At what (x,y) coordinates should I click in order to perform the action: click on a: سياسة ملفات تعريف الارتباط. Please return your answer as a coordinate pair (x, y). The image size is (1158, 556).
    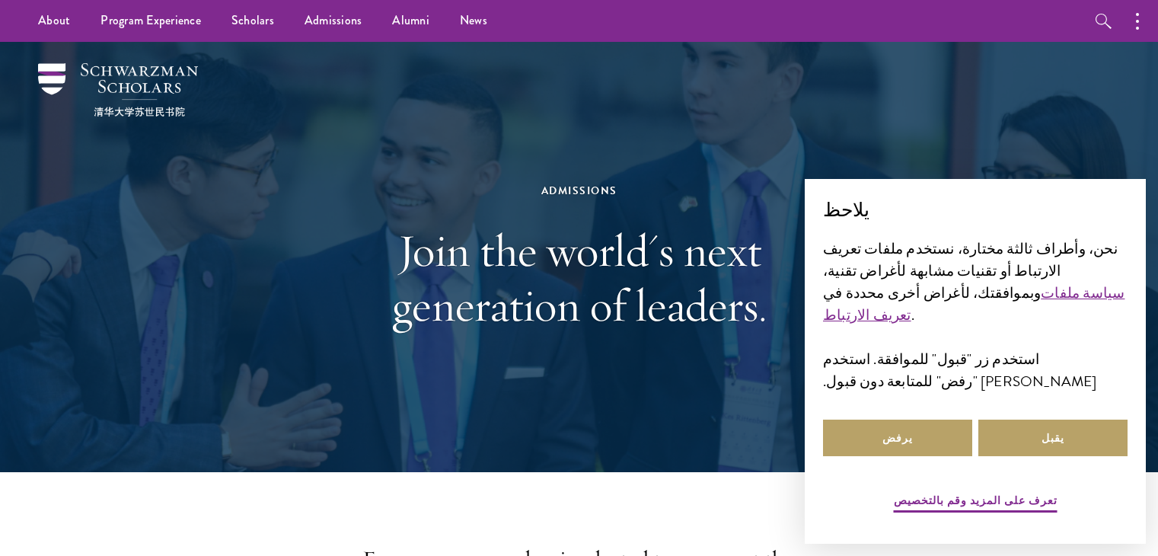
    Looking at the image, I should click on (974, 304).